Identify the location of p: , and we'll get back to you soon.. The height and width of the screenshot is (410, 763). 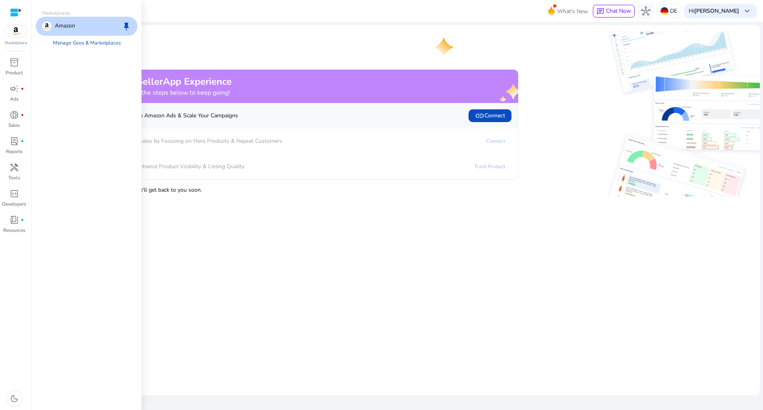
(289, 188).